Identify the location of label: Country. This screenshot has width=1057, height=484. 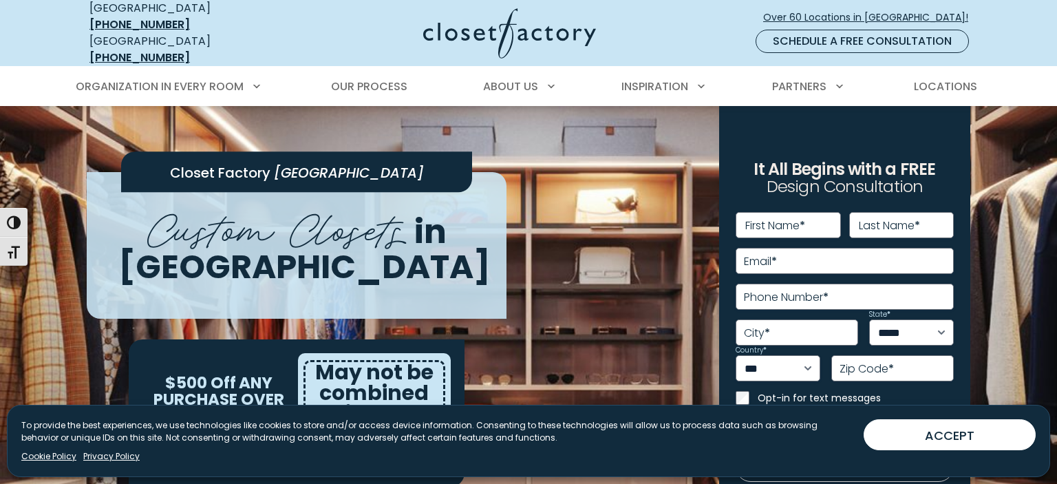
(751, 350).